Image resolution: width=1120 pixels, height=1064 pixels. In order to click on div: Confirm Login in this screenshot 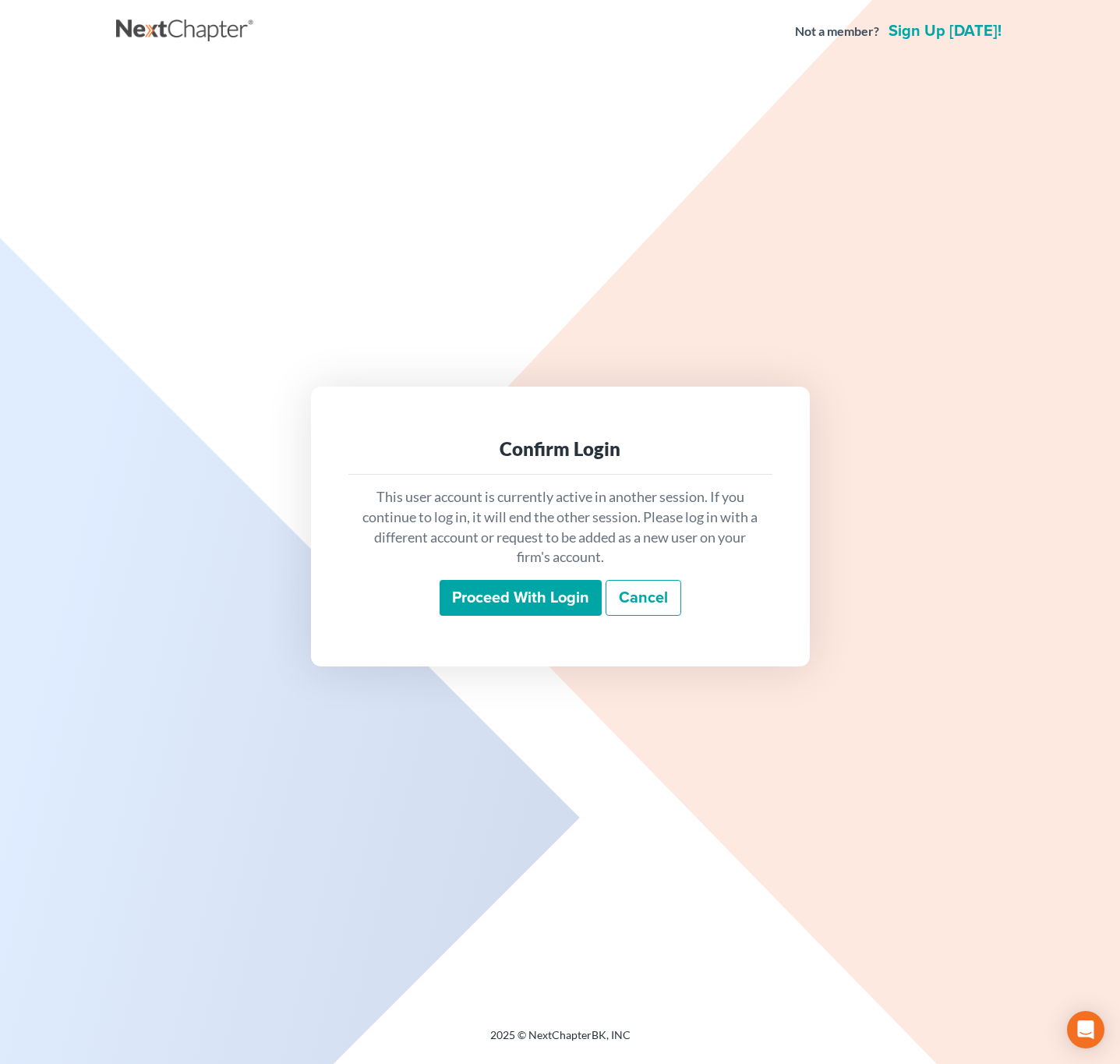, I will do `click(560, 448)`.